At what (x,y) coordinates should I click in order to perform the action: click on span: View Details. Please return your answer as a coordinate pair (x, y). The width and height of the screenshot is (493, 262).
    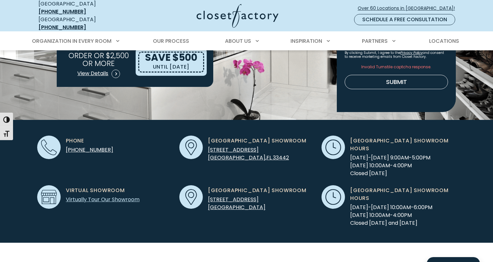
    Looking at the image, I should click on (93, 73).